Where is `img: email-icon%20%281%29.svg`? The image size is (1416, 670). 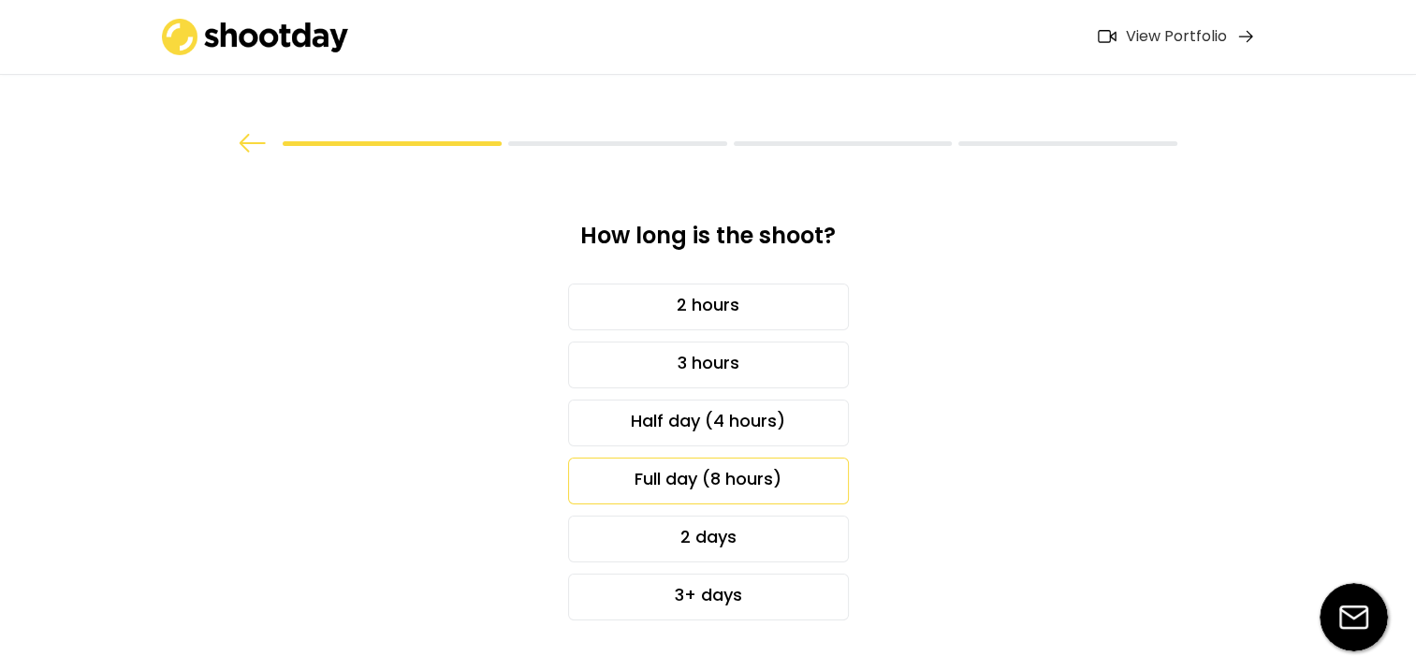 img: email-icon%20%281%29.svg is located at coordinates (1354, 617).